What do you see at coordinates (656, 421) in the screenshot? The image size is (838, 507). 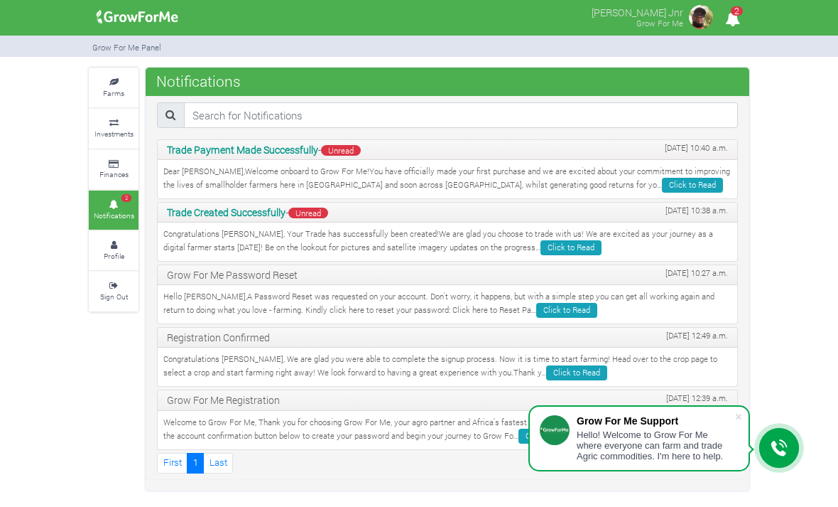 I see `div: Grow For Me Support` at bounding box center [656, 421].